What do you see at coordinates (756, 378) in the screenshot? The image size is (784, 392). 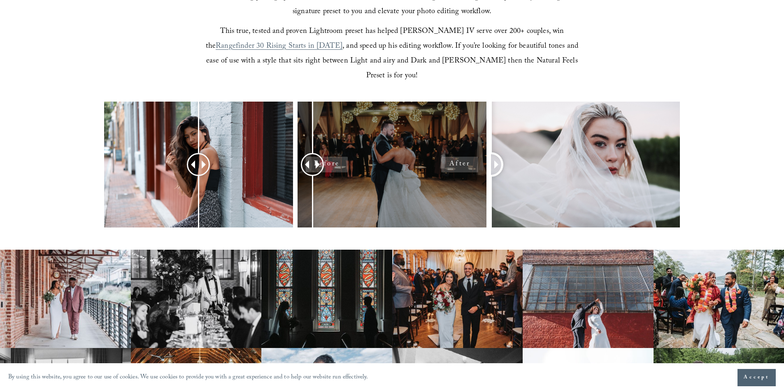 I see `span: Accept` at bounding box center [756, 378].